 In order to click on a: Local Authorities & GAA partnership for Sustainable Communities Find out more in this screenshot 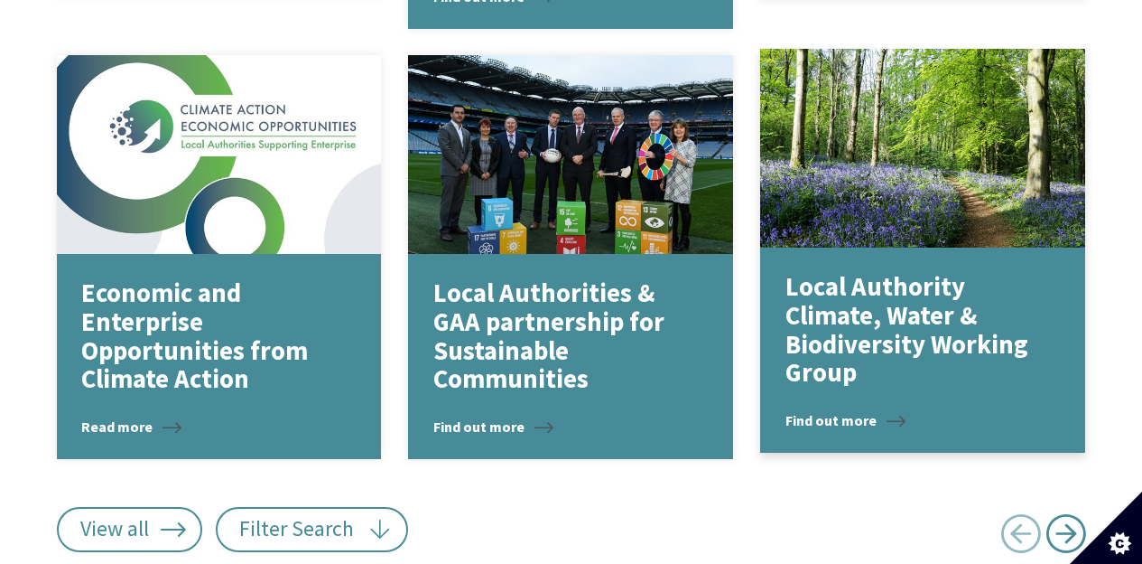, I will do `click(571, 256)`.